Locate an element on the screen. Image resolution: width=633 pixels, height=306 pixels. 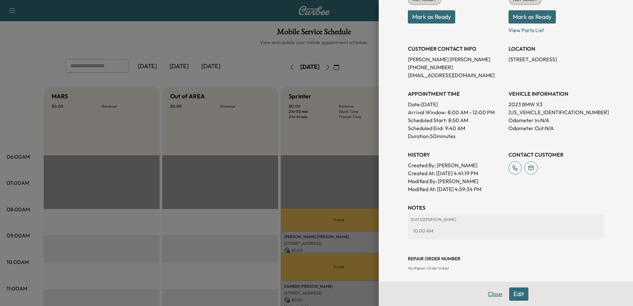
button: Edit is located at coordinates (519, 294).